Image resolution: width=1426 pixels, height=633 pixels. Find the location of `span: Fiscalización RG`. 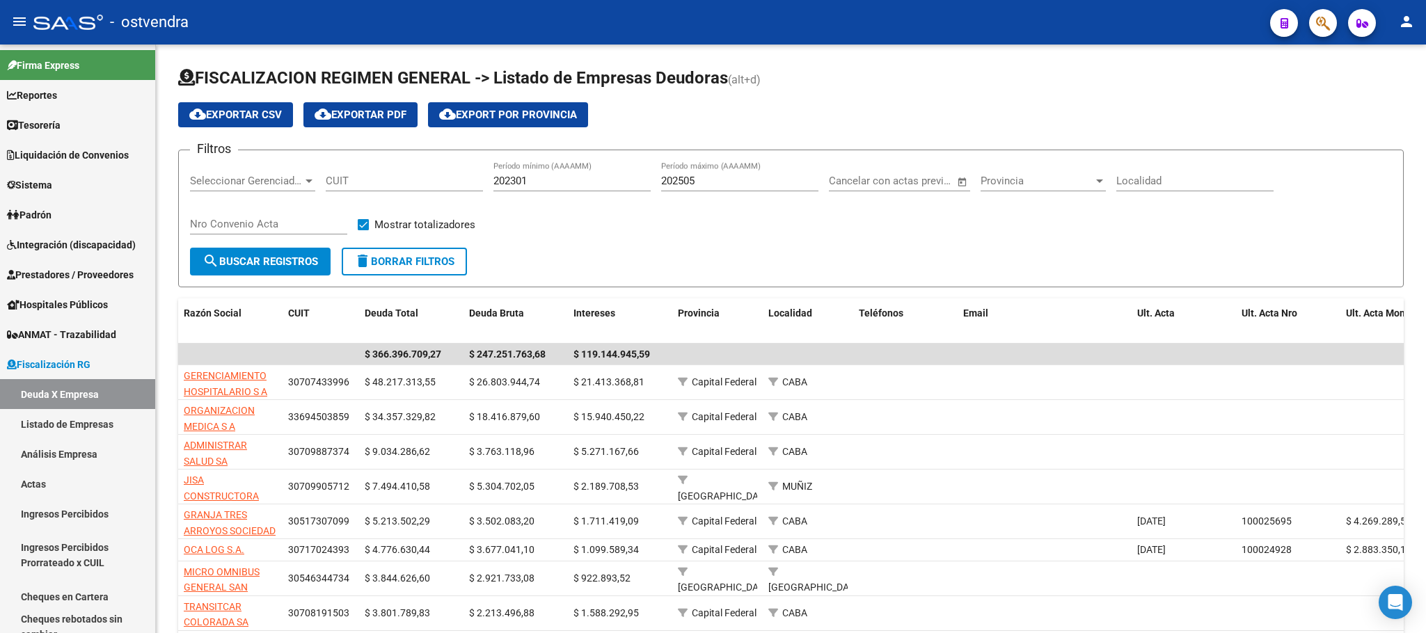

span: Fiscalización RG is located at coordinates (49, 365).